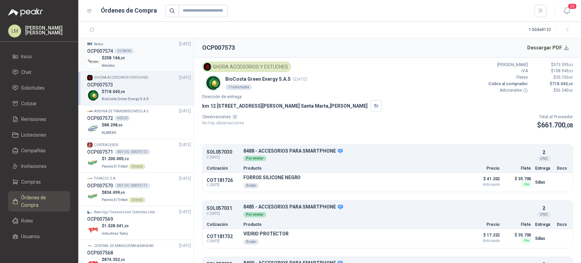  I want to click on p: Docs, so click(562, 168).